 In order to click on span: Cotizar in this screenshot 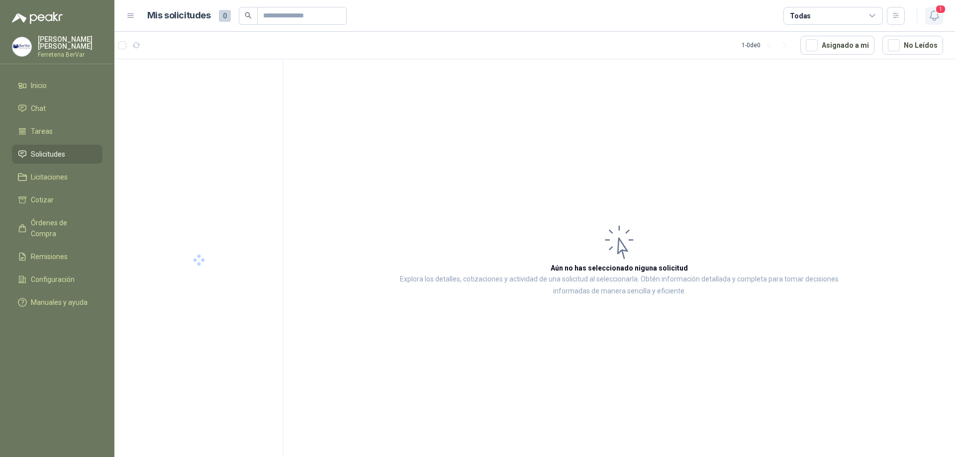, I will do `click(42, 200)`.